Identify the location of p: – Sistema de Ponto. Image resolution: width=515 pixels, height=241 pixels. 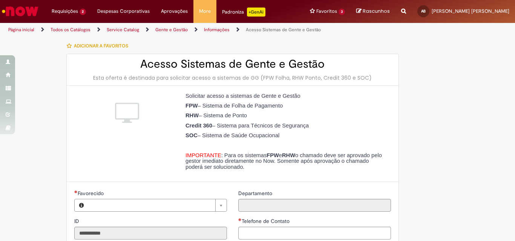
(285, 116).